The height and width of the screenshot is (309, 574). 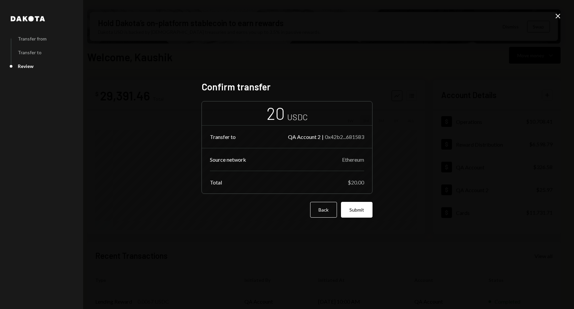 I want to click on div: 0x42b2...681583, so click(x=344, y=137).